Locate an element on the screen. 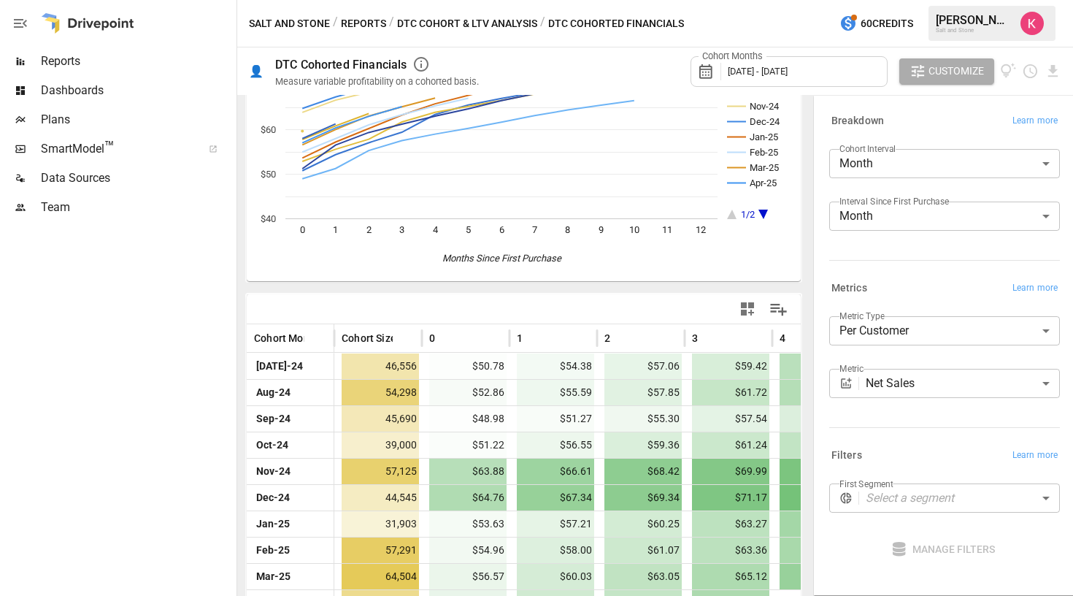 This screenshot has width=1073, height=596. span: 1 is located at coordinates (520, 338).